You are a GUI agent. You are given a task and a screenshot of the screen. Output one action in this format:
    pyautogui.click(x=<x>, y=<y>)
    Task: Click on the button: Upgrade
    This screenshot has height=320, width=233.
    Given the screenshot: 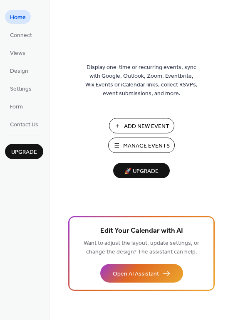 What is the action you would take?
    pyautogui.click(x=24, y=151)
    